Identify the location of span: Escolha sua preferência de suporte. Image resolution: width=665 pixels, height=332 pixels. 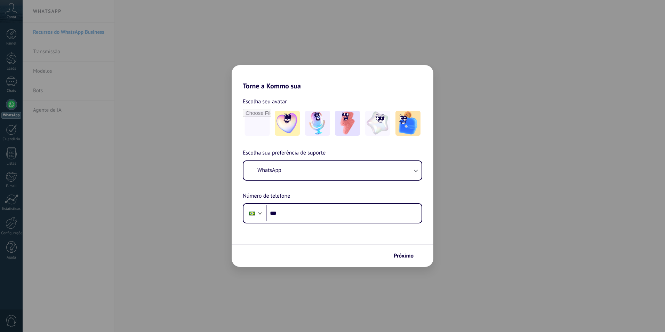
(284, 153).